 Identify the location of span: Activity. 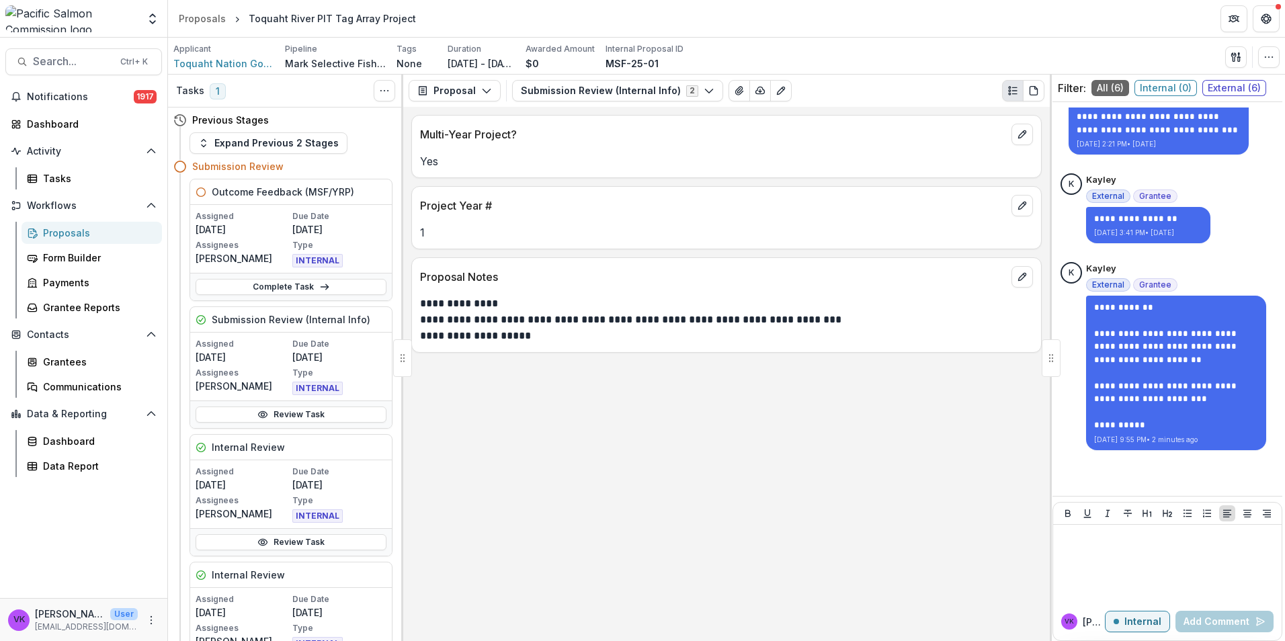
(83, 151).